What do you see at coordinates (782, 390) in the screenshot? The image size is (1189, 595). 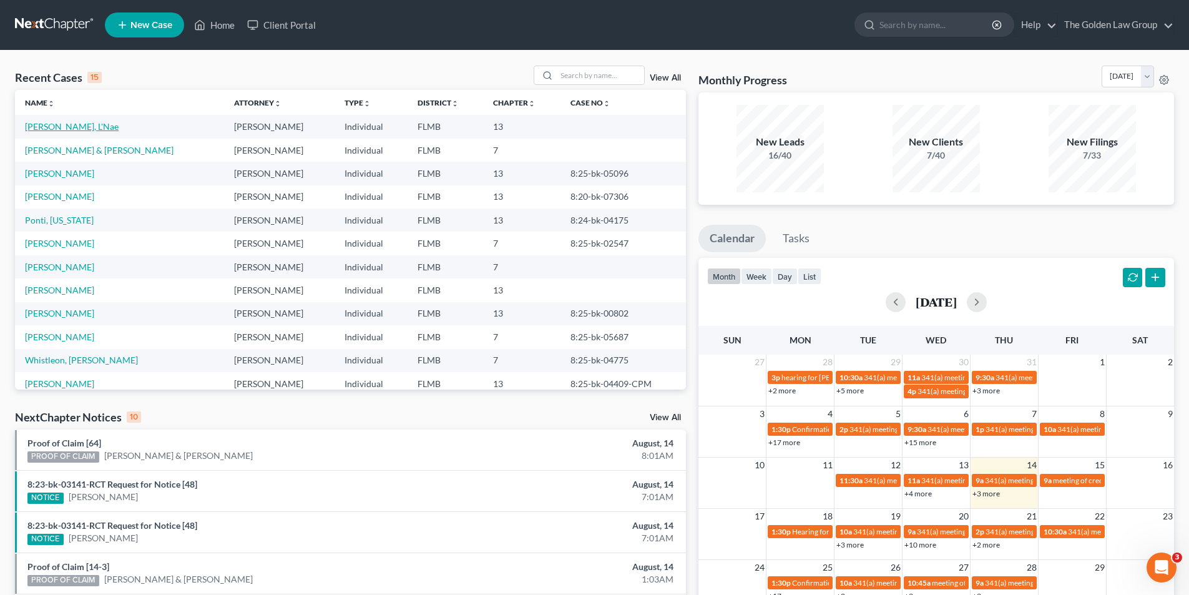 I see `a: +2 more` at bounding box center [782, 390].